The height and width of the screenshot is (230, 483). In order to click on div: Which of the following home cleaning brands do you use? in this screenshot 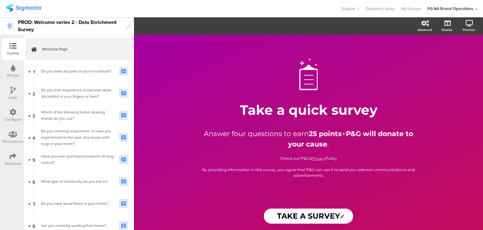, I will do `click(78, 115)`.